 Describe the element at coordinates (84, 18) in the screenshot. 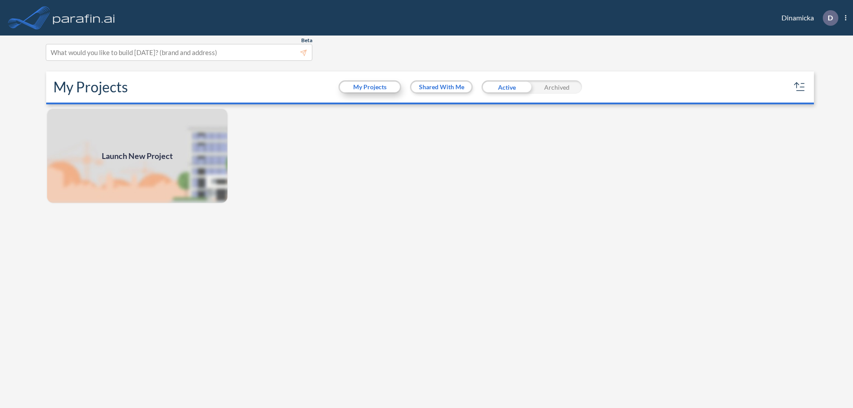

I see `img: logo` at that location.